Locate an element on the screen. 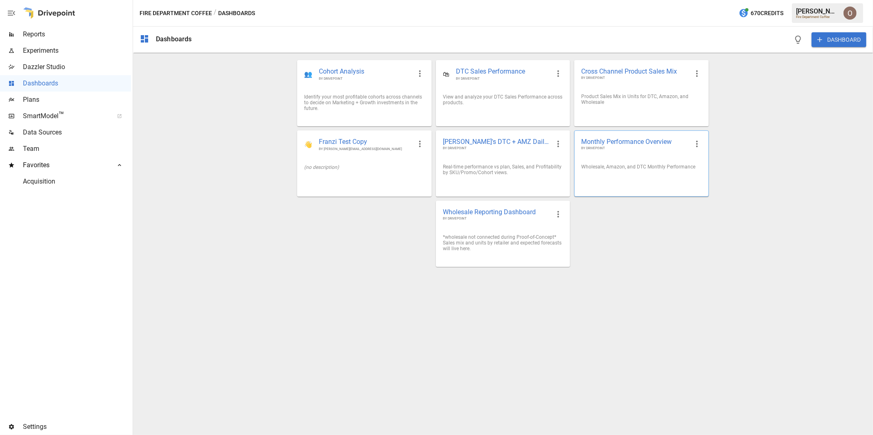 The image size is (873, 435). span: Data Sources is located at coordinates (77, 133).